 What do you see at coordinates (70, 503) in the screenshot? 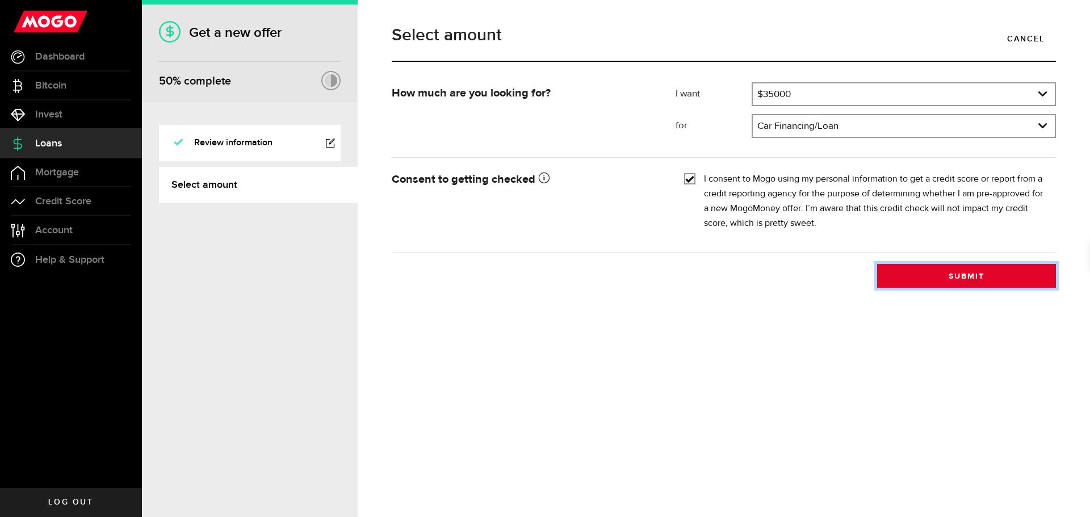
I see `span: Log out` at bounding box center [70, 503].